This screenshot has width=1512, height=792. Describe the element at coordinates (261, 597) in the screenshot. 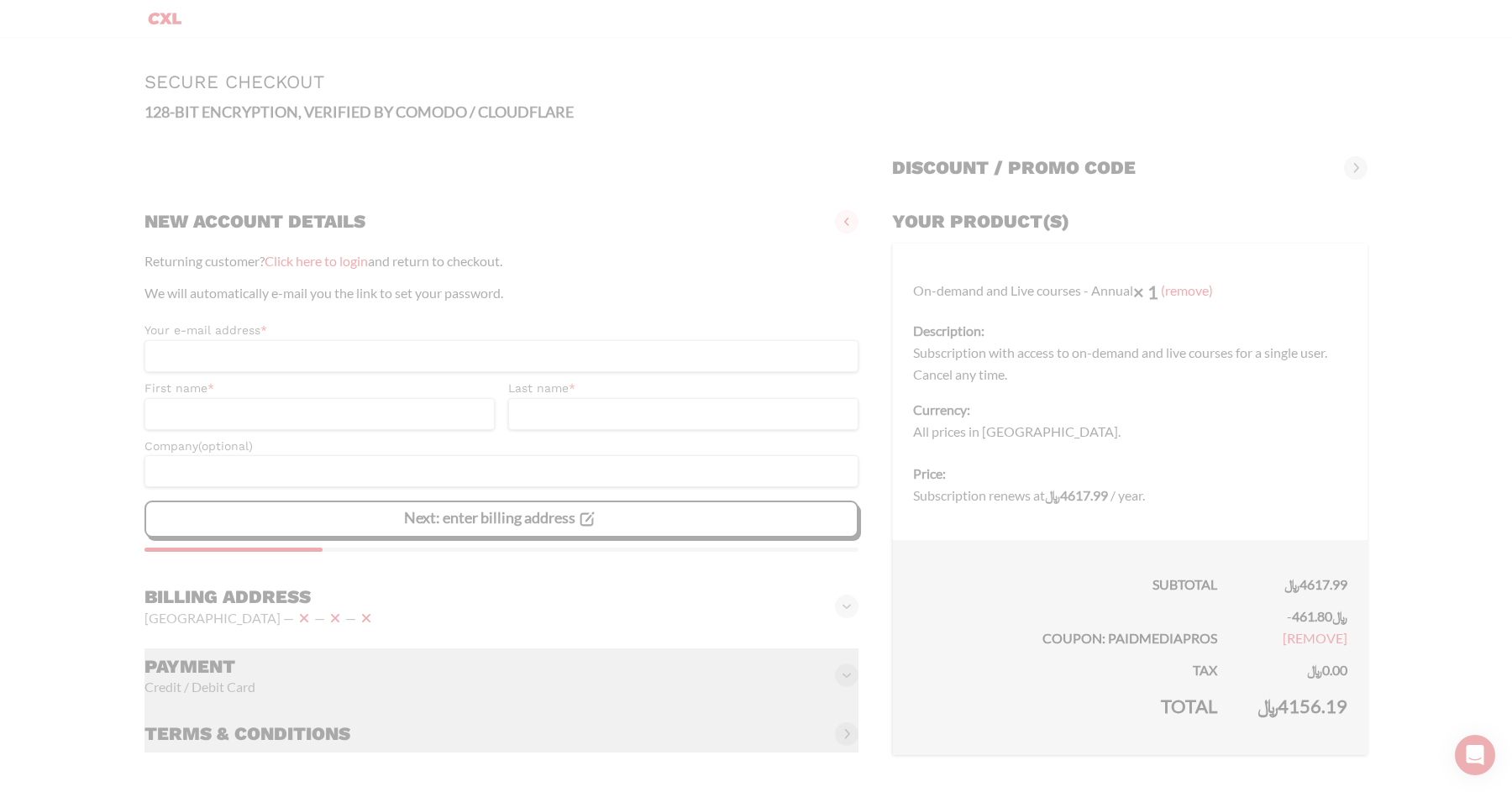

I see `h3: Billing address` at that location.